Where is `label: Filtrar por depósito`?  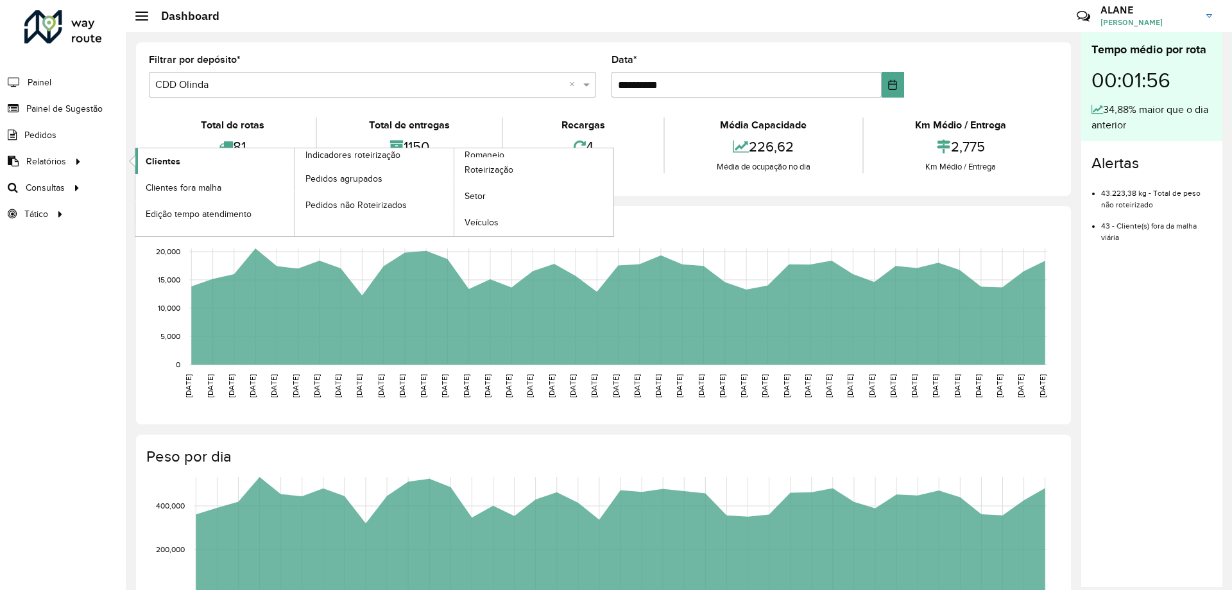 label: Filtrar por depósito is located at coordinates (194, 60).